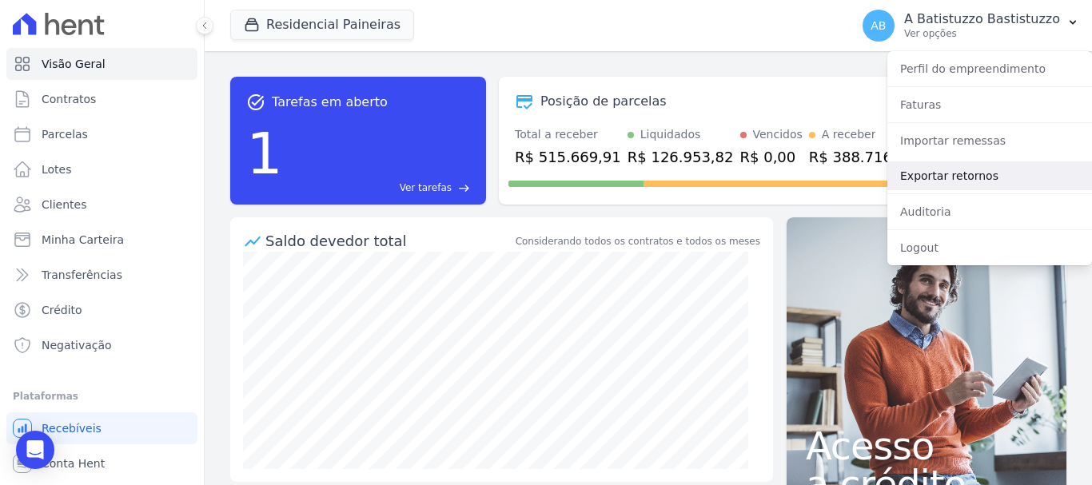 This screenshot has width=1092, height=485. I want to click on a: Exportar retornos, so click(990, 176).